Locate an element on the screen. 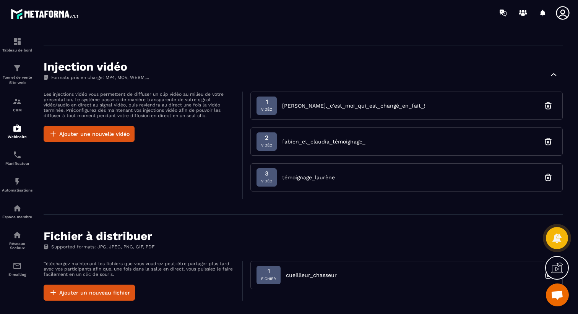 This screenshot has height=314, width=578. p: Téléchargez maintenant les fichiers que vous voudrez peut-être partager plus tard avec vos partic... is located at coordinates (139, 269).